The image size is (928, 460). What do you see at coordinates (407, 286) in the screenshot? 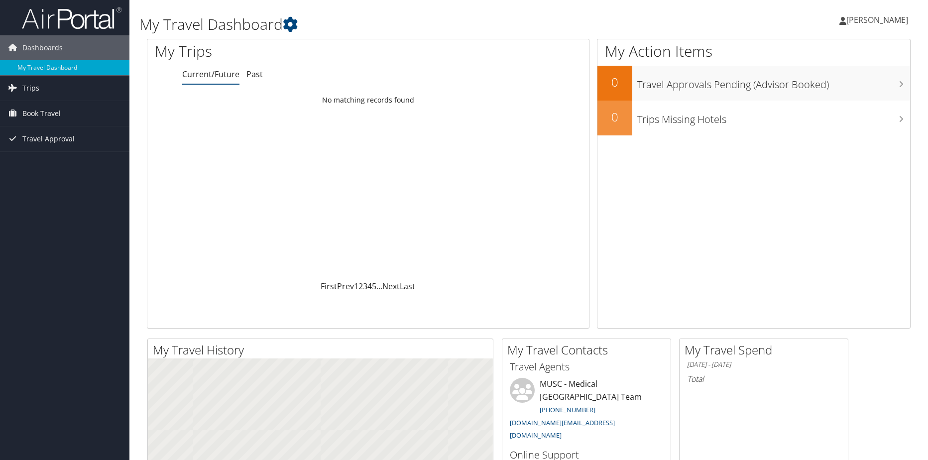
I see `a: Last` at bounding box center [407, 286].